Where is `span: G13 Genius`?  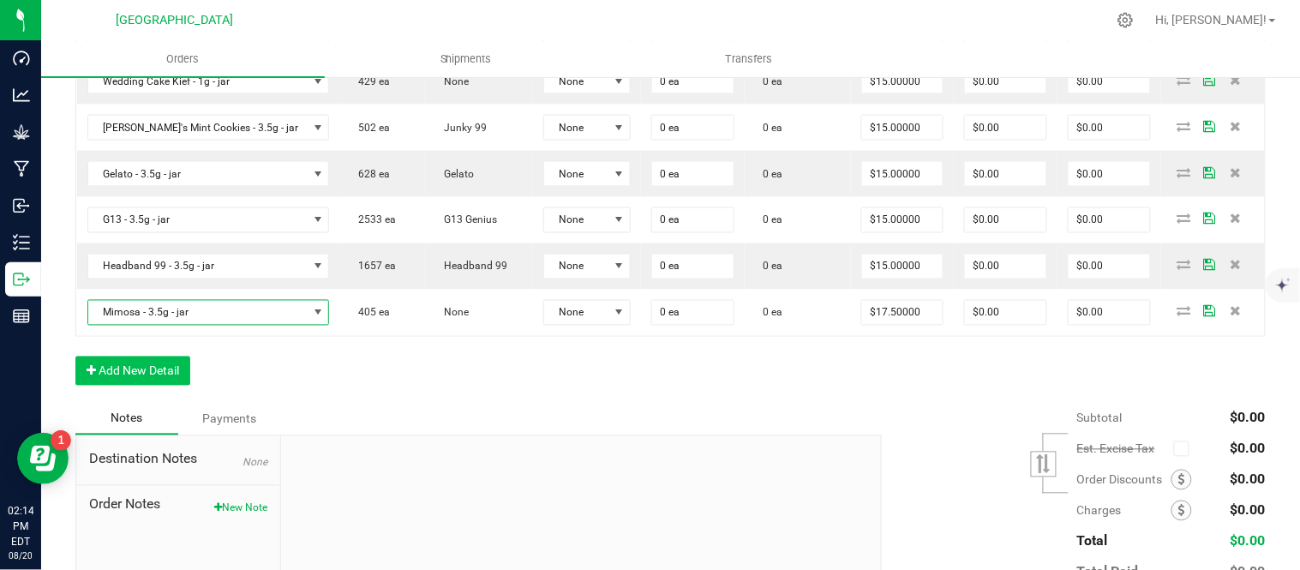 span: G13 Genius is located at coordinates (466, 220).